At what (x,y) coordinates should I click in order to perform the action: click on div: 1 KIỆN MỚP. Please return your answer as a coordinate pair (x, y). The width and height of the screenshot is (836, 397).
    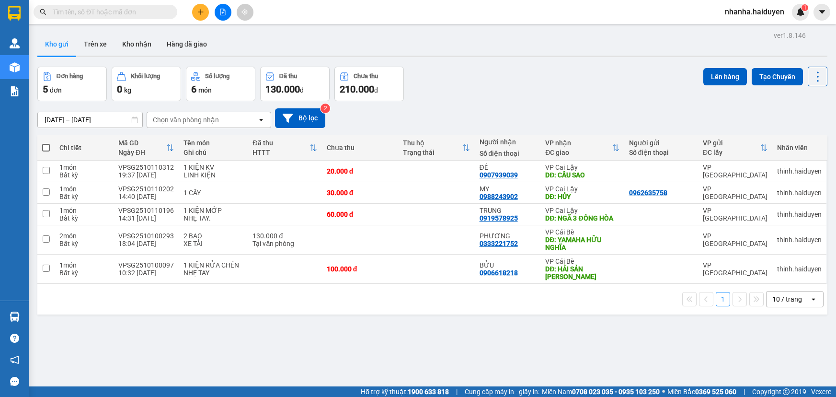
    Looking at the image, I should click on (213, 210).